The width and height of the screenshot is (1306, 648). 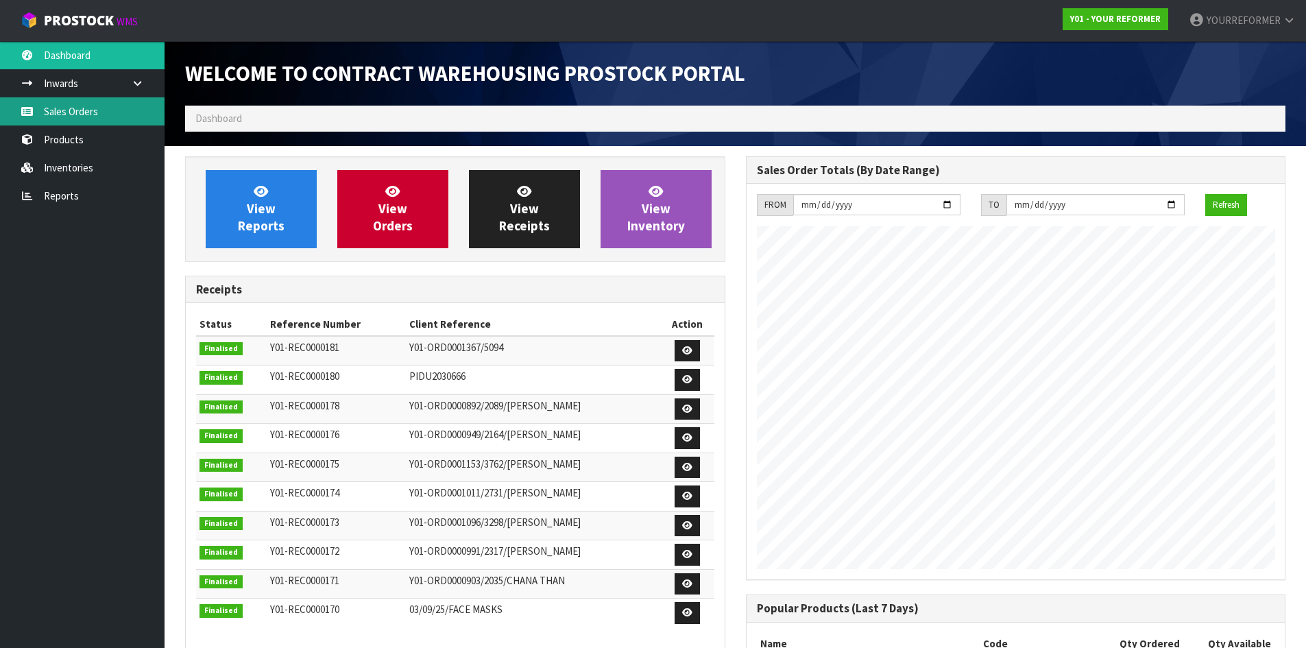 I want to click on a: ViewReceipts, so click(x=524, y=209).